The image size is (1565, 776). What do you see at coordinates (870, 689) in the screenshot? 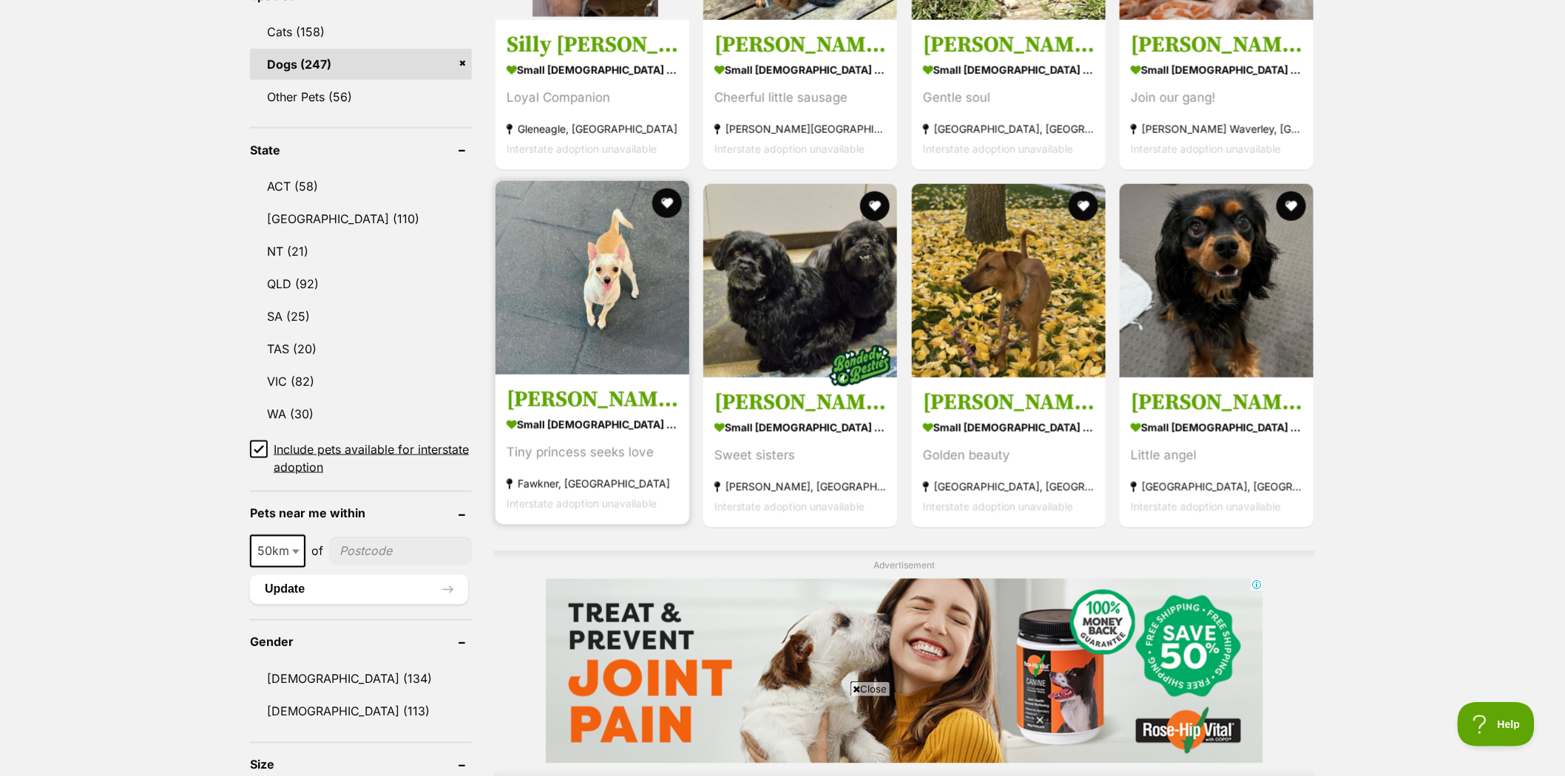
I see `span: Close` at bounding box center [870, 689].